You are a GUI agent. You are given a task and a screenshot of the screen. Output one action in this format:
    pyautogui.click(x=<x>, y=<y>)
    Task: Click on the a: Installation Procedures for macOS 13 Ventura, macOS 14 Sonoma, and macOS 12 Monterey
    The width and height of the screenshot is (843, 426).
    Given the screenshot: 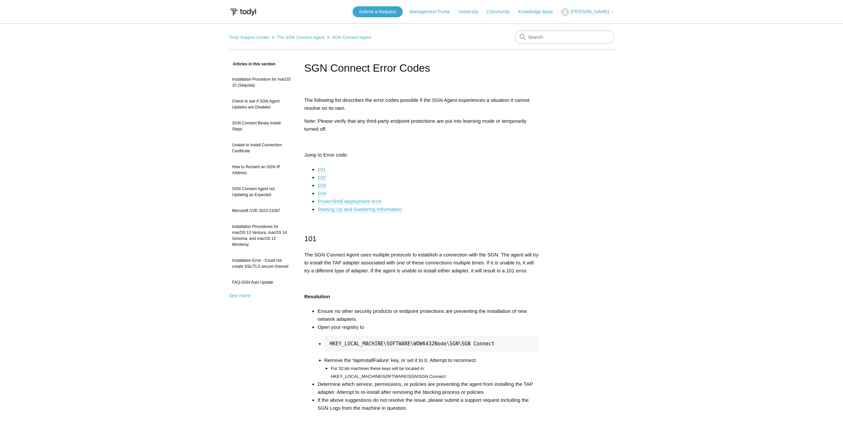 What is the action you would take?
    pyautogui.click(x=261, y=236)
    